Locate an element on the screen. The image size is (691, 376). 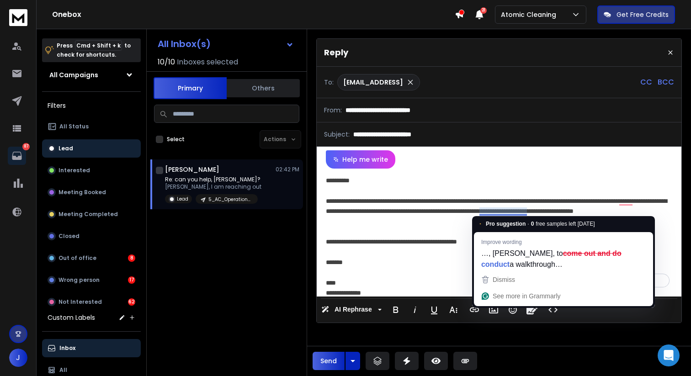
span: AI Rephrase is located at coordinates (353, 310).